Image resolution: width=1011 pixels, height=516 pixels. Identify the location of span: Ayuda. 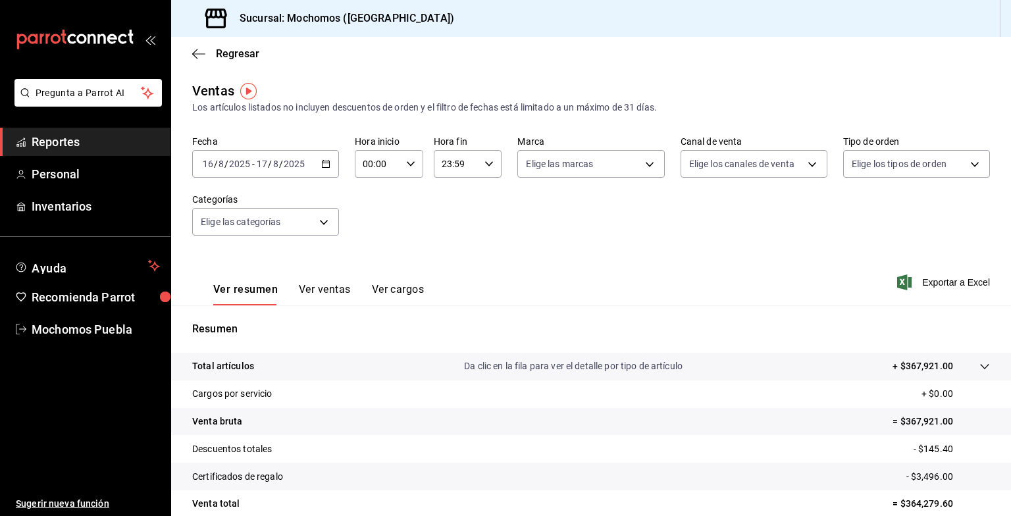
(87, 266).